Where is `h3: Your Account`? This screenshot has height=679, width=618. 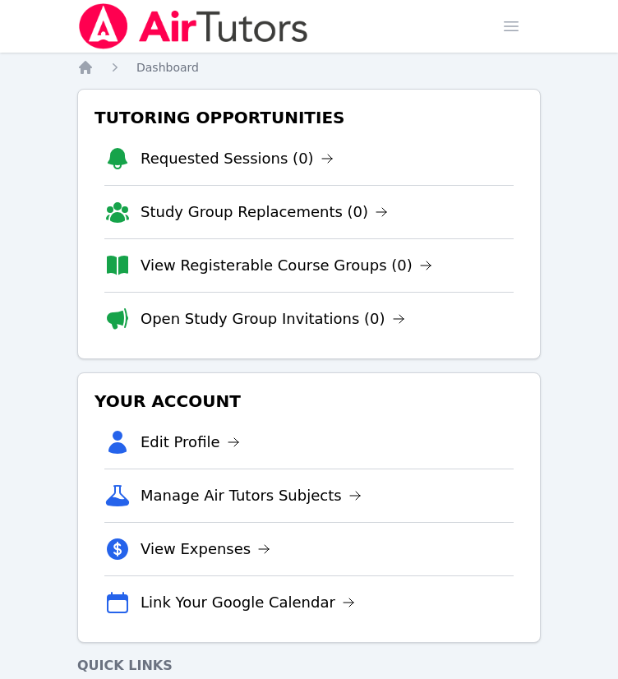
h3: Your Account is located at coordinates (309, 401).